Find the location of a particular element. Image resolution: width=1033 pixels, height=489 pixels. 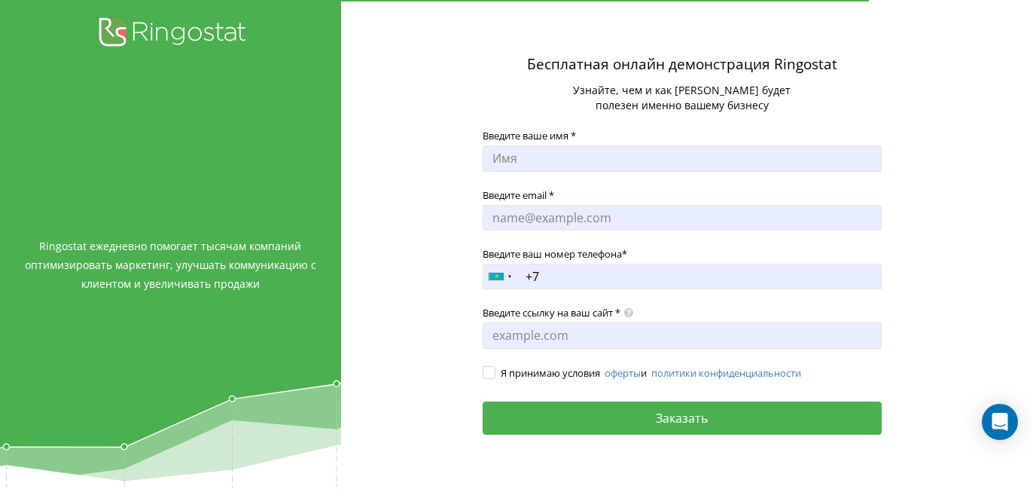

input: example.com is located at coordinates (682, 335).